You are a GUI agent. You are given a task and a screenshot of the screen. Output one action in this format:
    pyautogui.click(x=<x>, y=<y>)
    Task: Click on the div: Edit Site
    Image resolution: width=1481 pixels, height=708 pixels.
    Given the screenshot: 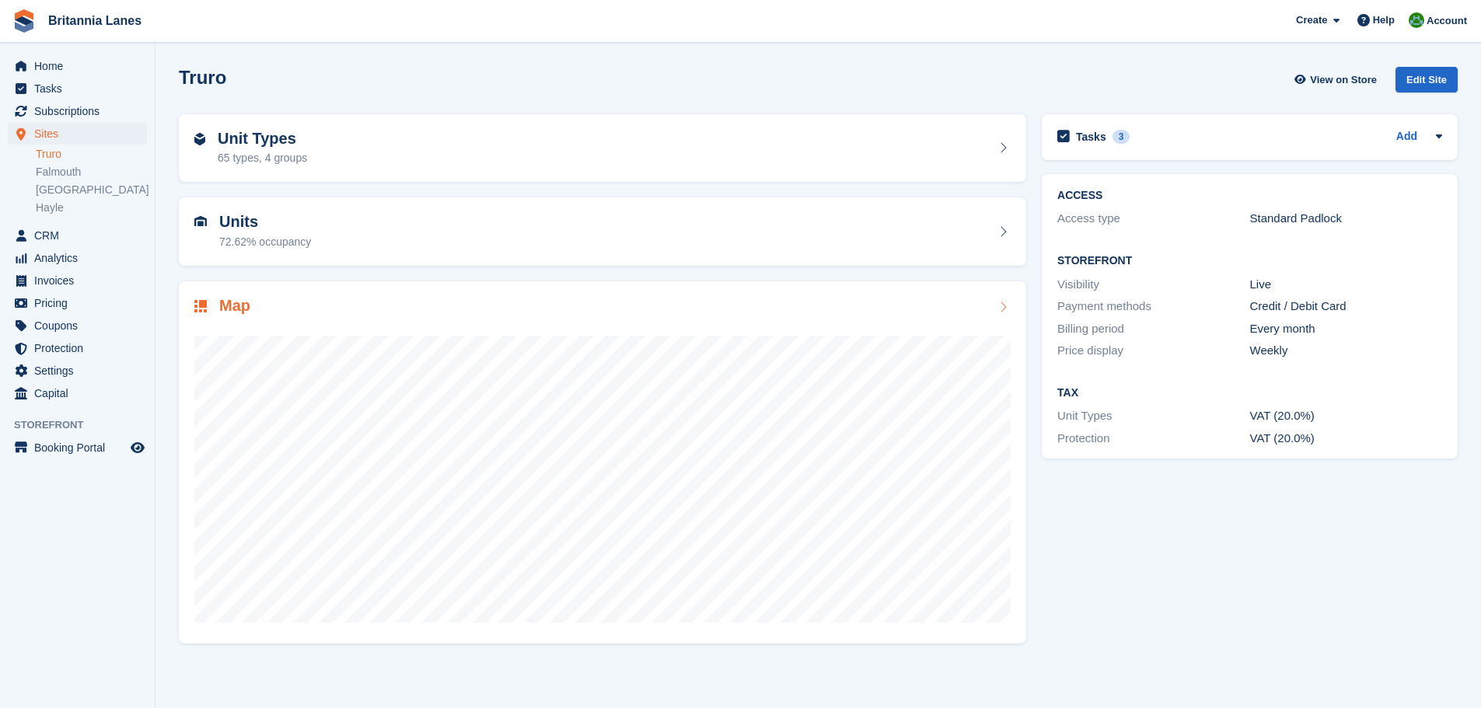 What is the action you would take?
    pyautogui.click(x=1426, y=79)
    